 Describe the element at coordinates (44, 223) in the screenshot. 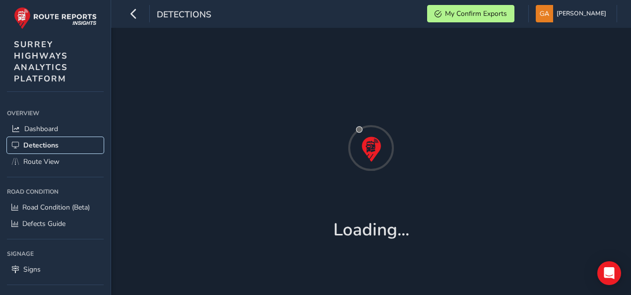

I see `span: Defects Guide` at that location.